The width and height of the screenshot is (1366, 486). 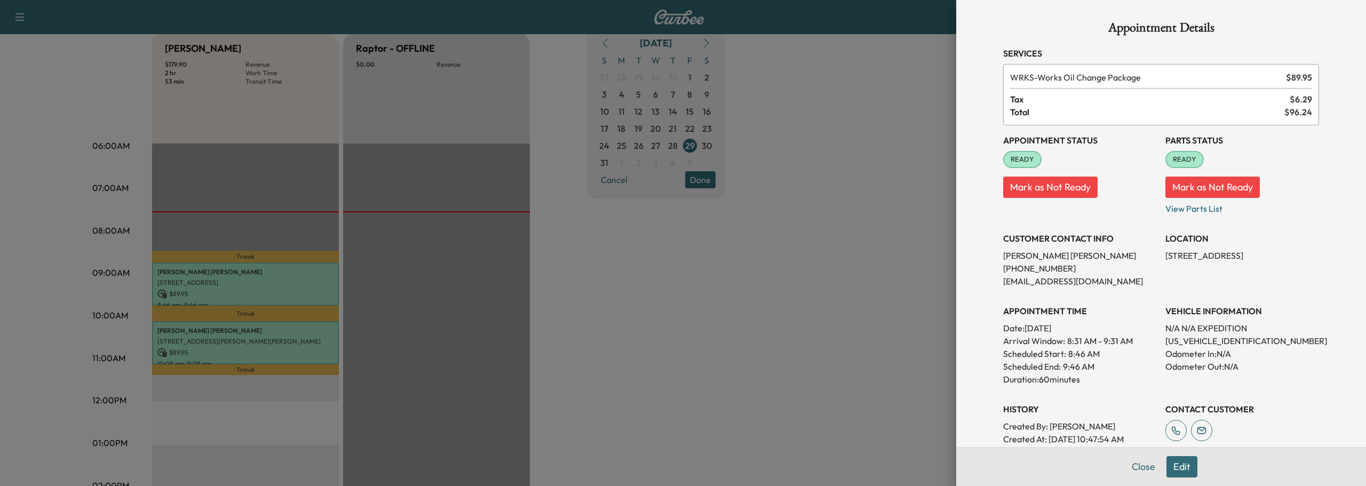 I want to click on p: 9:46 AM, so click(x=1079, y=367).